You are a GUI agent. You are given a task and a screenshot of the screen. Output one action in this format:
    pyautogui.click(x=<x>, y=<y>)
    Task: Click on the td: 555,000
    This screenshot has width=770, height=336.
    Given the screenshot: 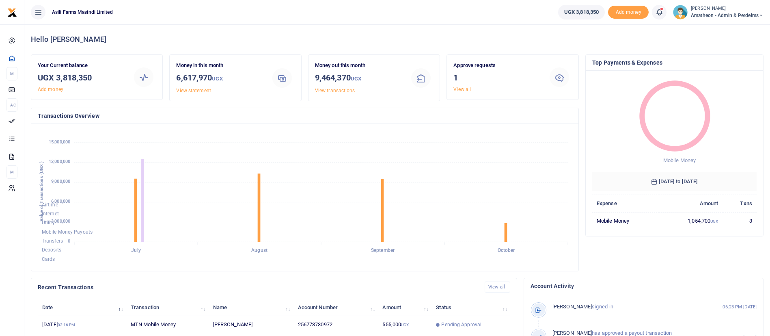 What is the action you would take?
    pyautogui.click(x=405, y=324)
    